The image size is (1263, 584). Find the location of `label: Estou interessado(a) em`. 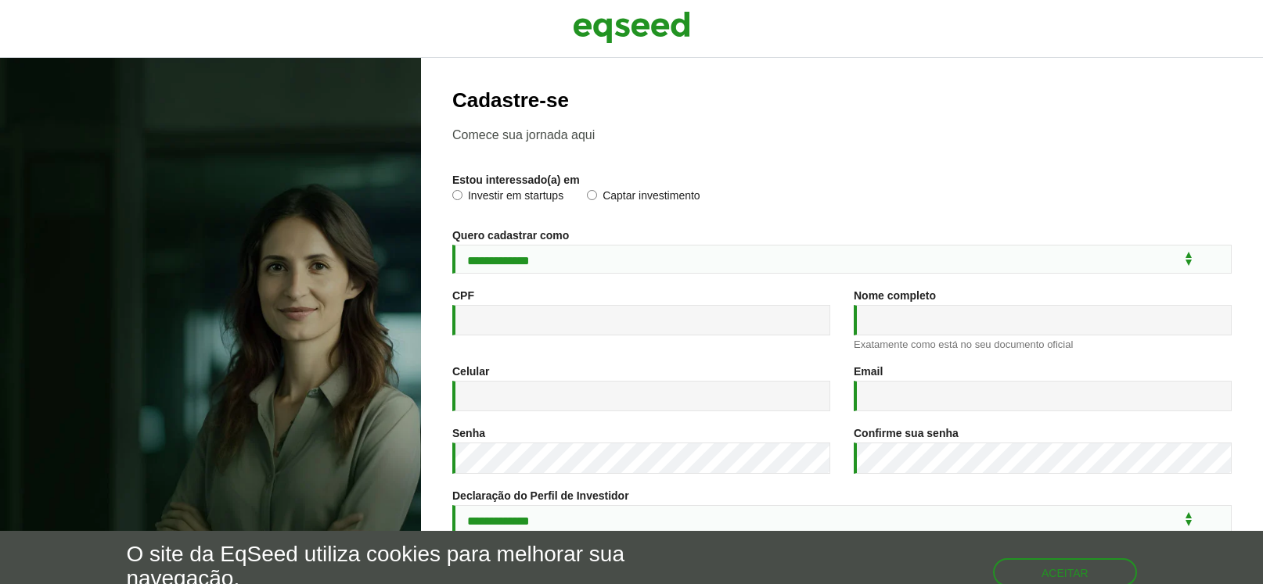

label: Estou interessado(a) em is located at coordinates (516, 180).